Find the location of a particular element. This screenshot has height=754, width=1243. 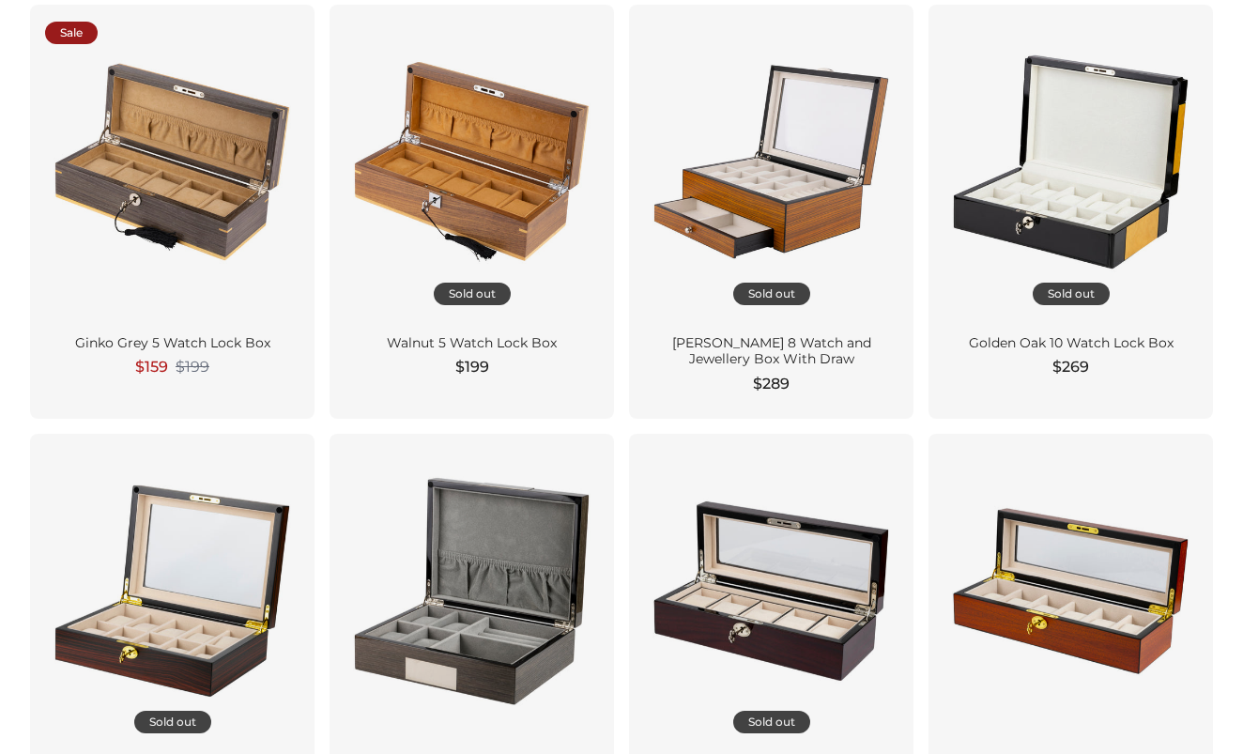

a: Sold out Walnut 5 Watch Lock Box $199 is located at coordinates (471, 211).